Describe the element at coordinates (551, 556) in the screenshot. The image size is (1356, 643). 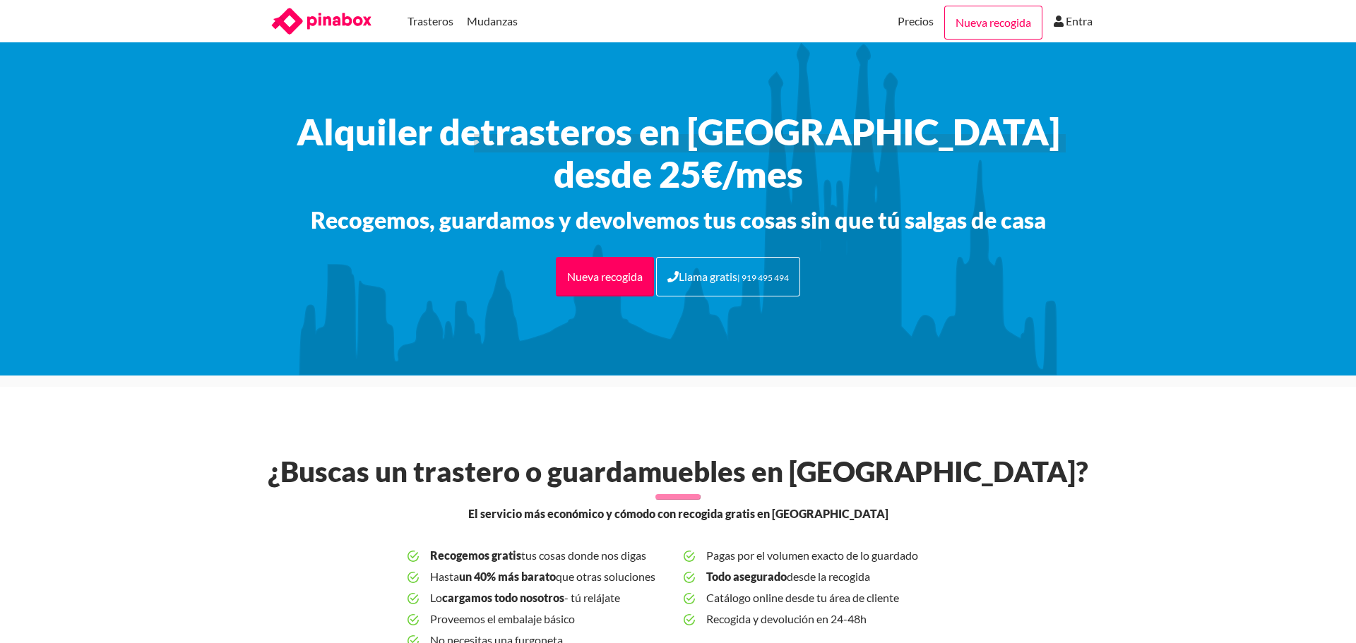
I see `span: tus cosas donde nos digas` at that location.